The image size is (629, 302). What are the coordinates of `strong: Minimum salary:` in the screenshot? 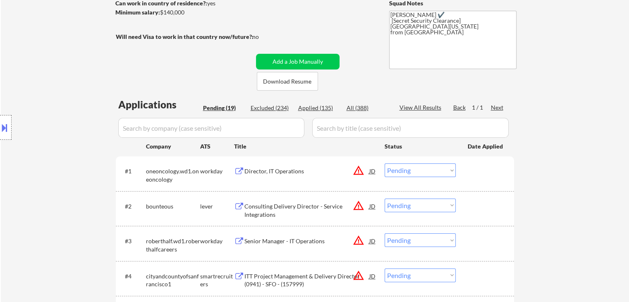 It's located at (138, 12).